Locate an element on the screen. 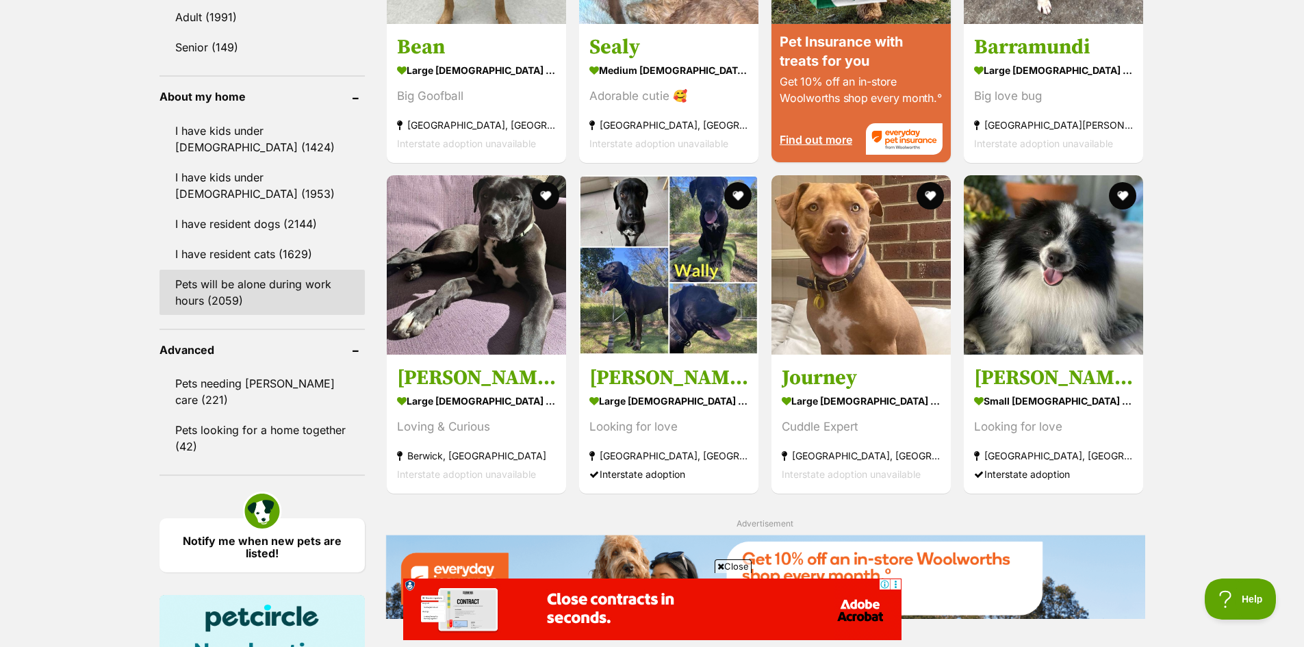 Image resolution: width=1304 pixels, height=647 pixels. img: Wally - Labrador Retriever x Bull Arab Dog is located at coordinates (669, 265).